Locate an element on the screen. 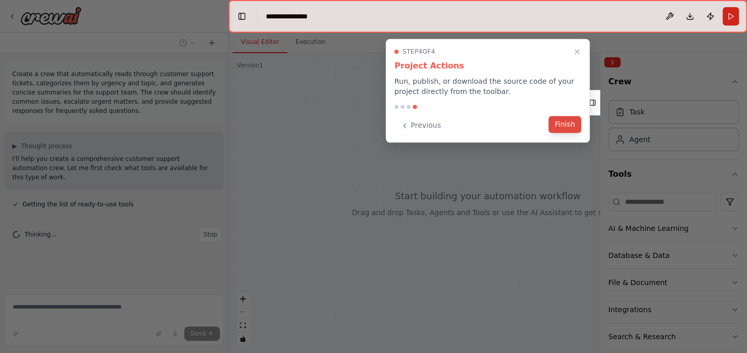 The image size is (747, 353). button: Hide left sidebar is located at coordinates (242, 16).